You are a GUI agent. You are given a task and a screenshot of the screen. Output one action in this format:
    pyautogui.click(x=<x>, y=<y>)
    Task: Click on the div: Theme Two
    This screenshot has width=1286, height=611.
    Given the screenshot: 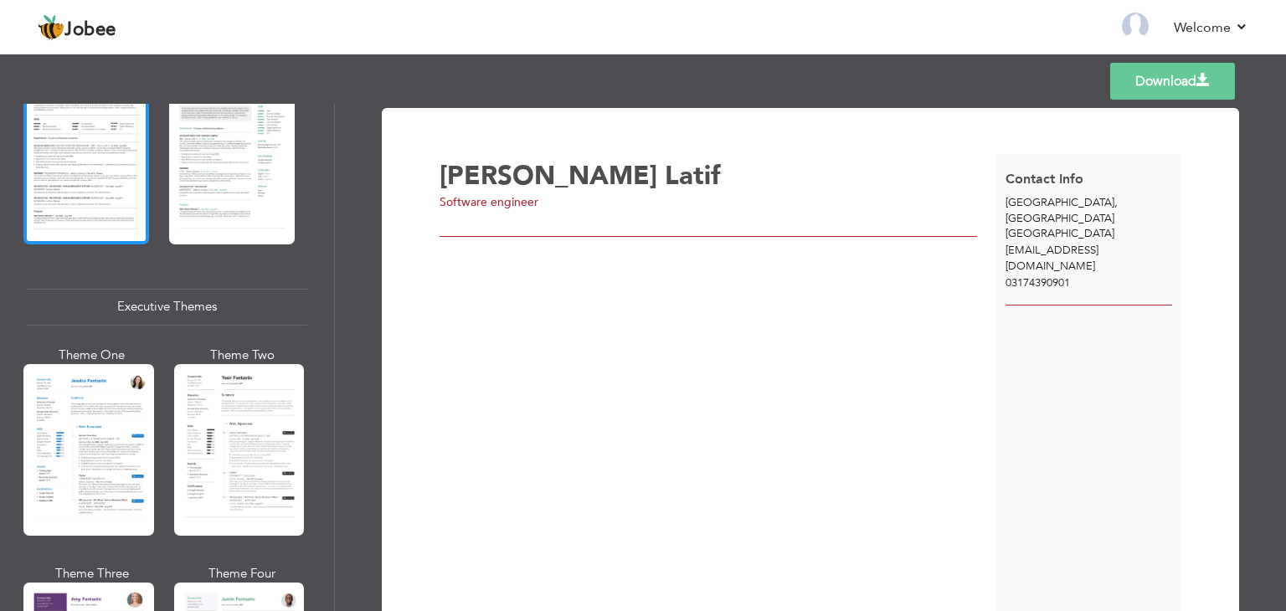 What is the action you would take?
    pyautogui.click(x=243, y=355)
    